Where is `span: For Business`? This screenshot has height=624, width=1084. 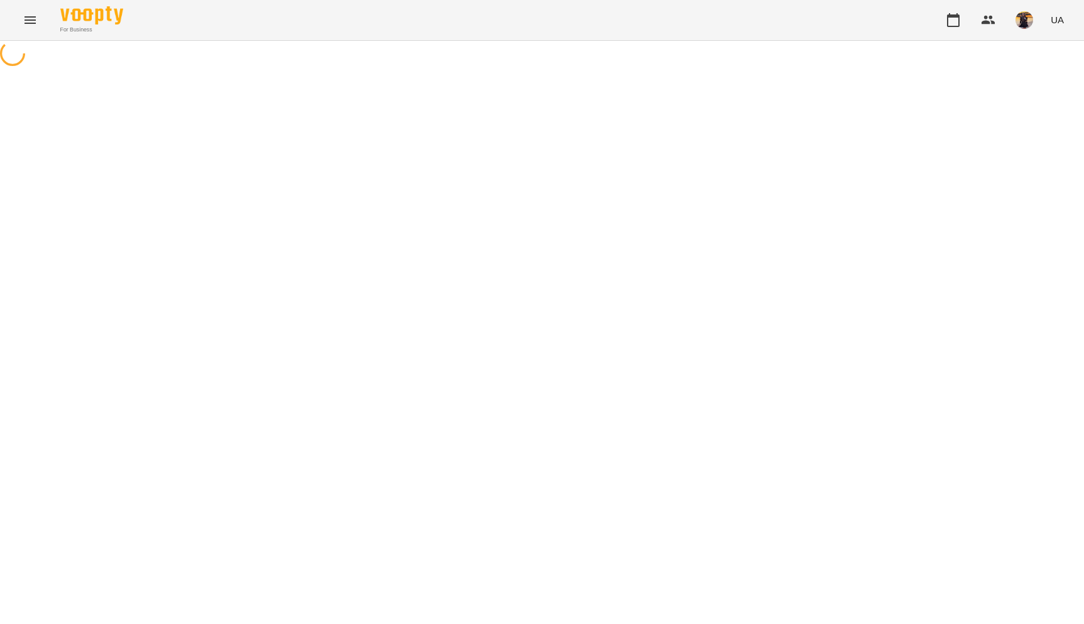 span: For Business is located at coordinates (92, 30).